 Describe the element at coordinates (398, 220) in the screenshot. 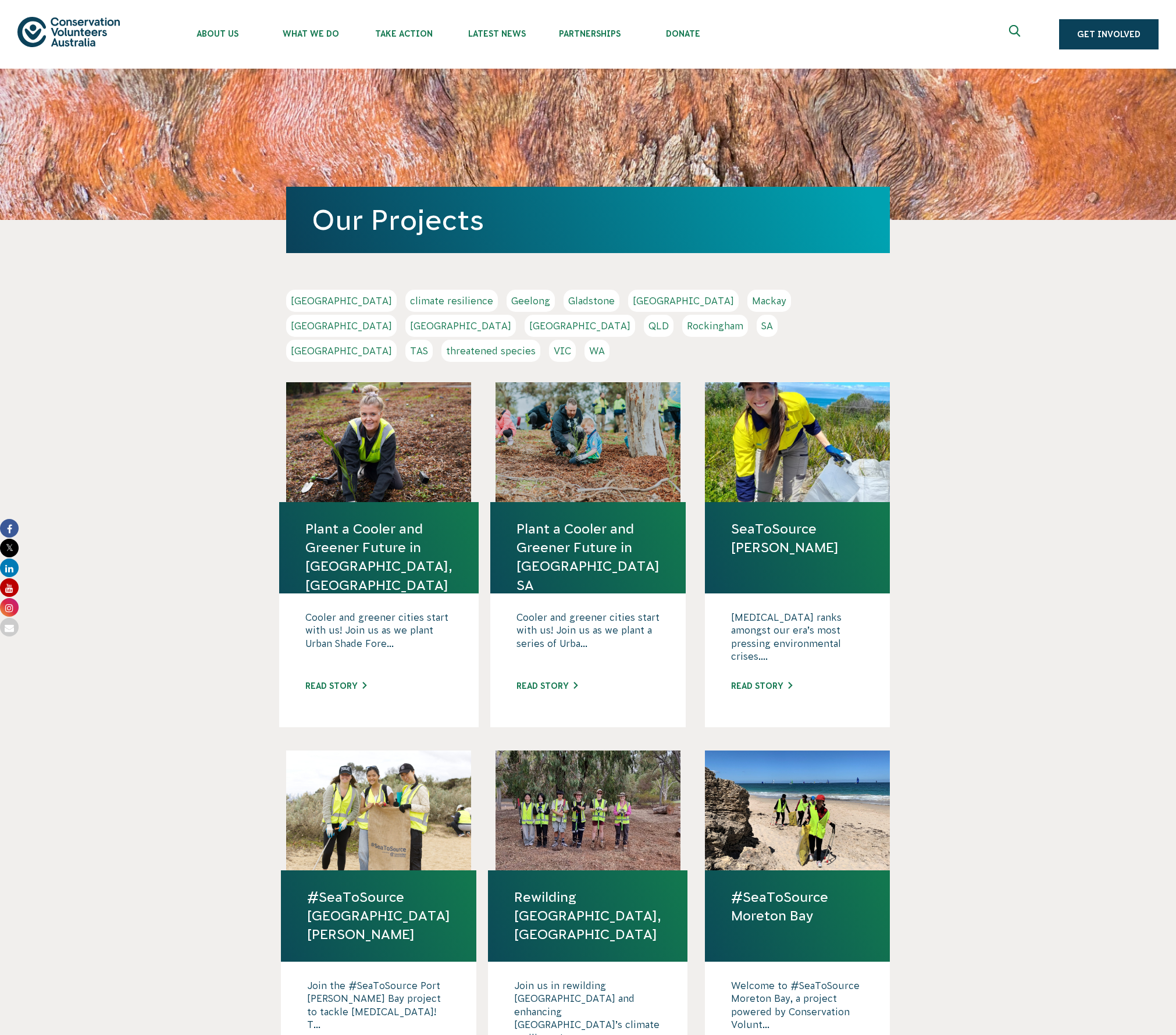

I see `a: Our Projects` at that location.